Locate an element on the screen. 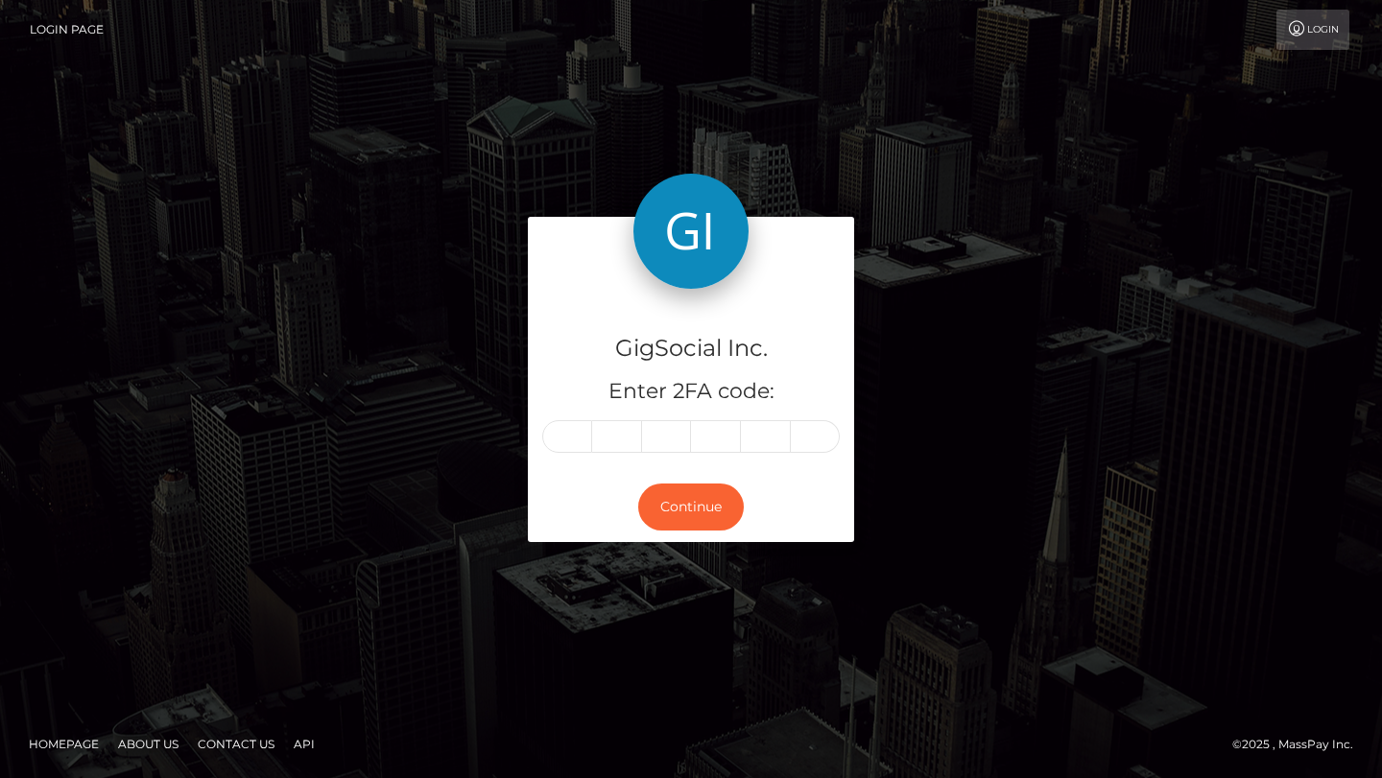 This screenshot has height=778, width=1382. h5: Enter 2FA code: is located at coordinates (691, 391).